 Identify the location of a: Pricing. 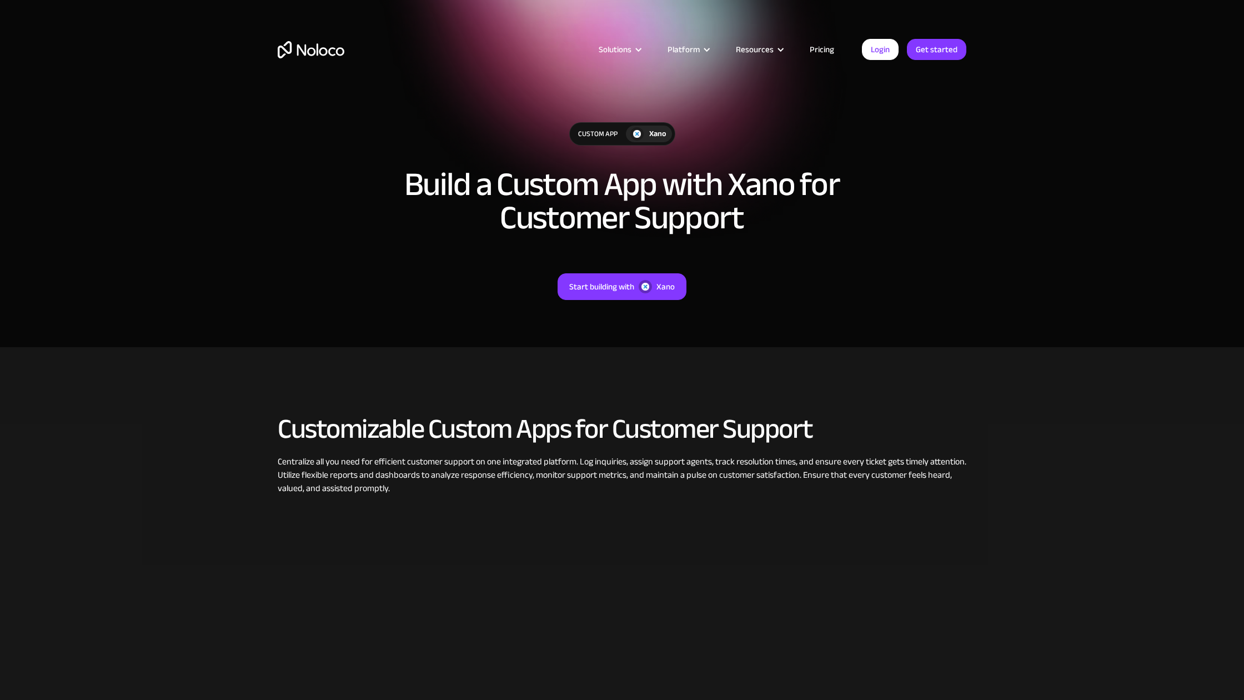
(822, 49).